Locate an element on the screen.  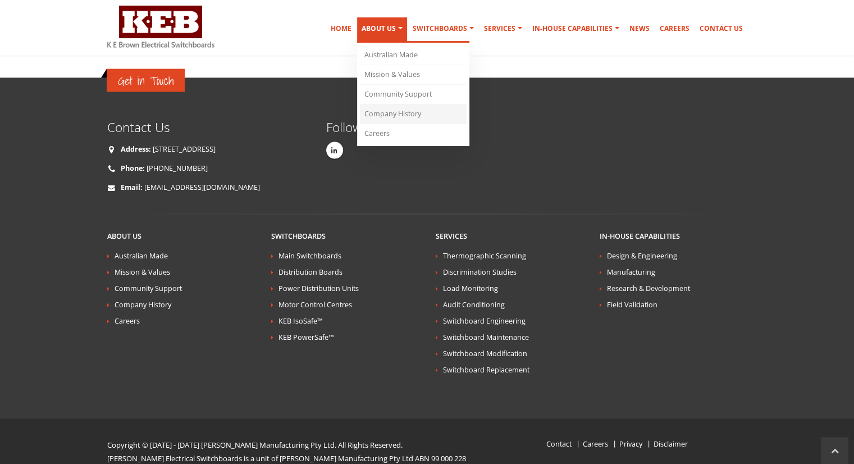
a: Switchboard Replacement is located at coordinates (486, 369).